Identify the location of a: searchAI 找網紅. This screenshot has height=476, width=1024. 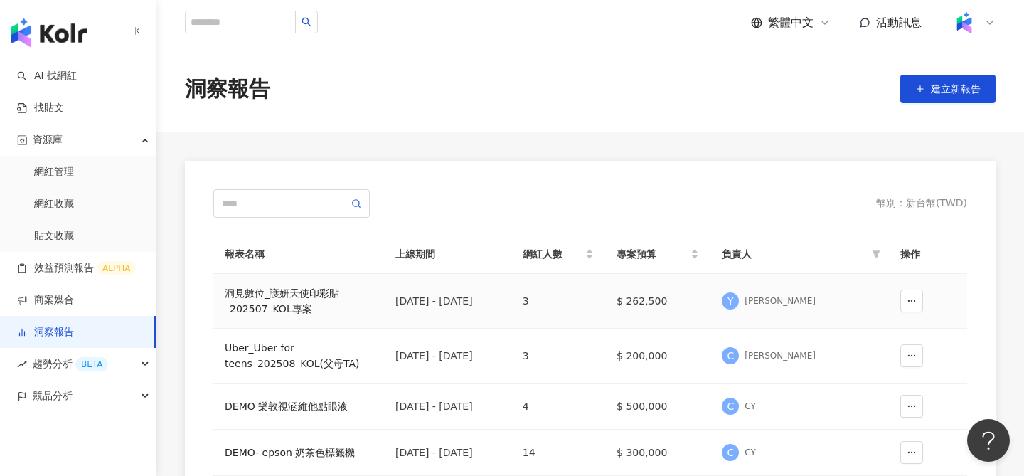
(47, 76).